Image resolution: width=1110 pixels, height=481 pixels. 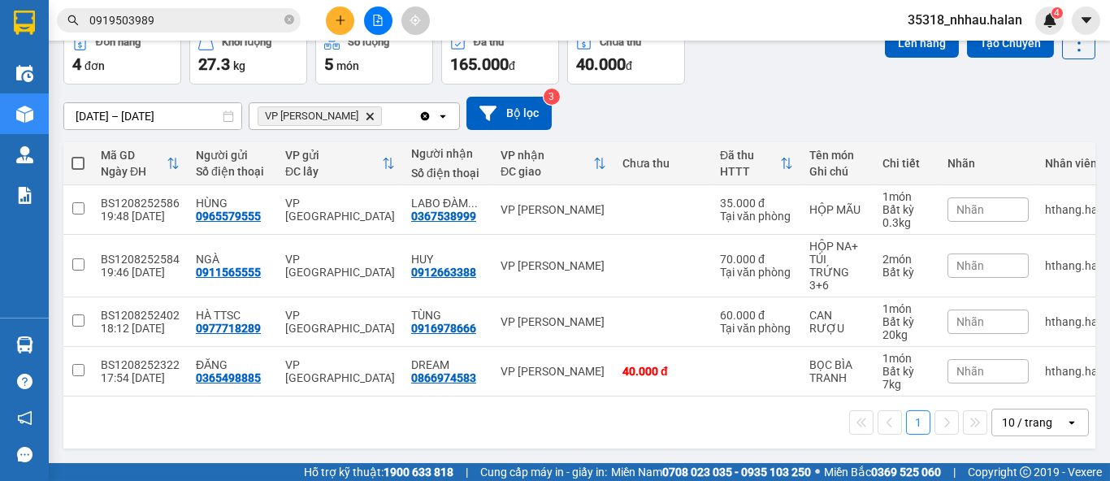 I want to click on div: Số điện thoại, so click(x=448, y=173).